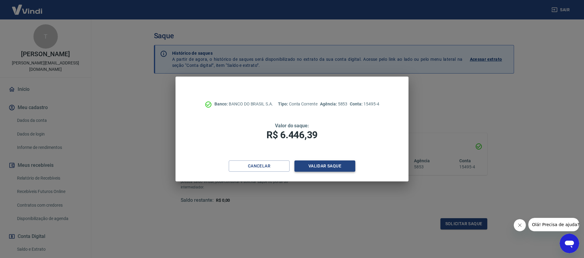 This screenshot has width=584, height=258. What do you see at coordinates (27, 7) in the screenshot?
I see `span: Olá! Precisa de ajuda?` at bounding box center [27, 7].